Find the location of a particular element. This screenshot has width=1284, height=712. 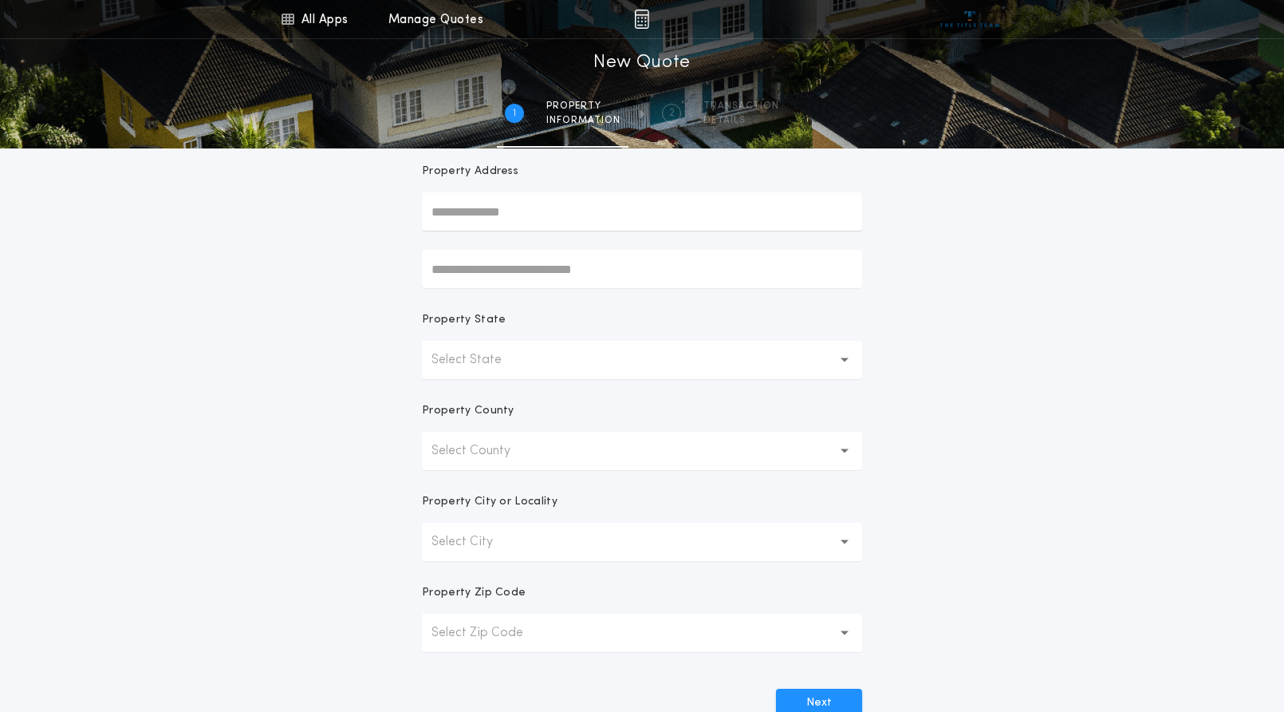

span: Property is located at coordinates (583, 106).